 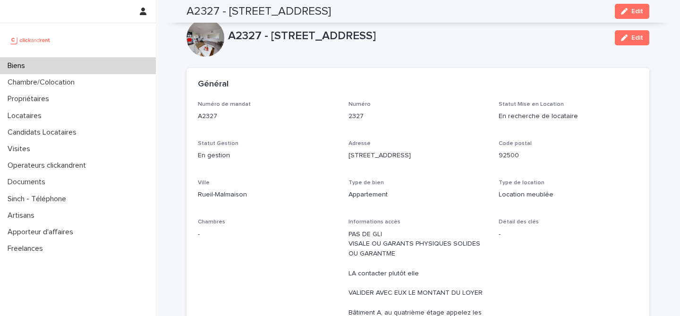 What do you see at coordinates (418, 195) in the screenshot?
I see `p: Appartement` at bounding box center [418, 195].